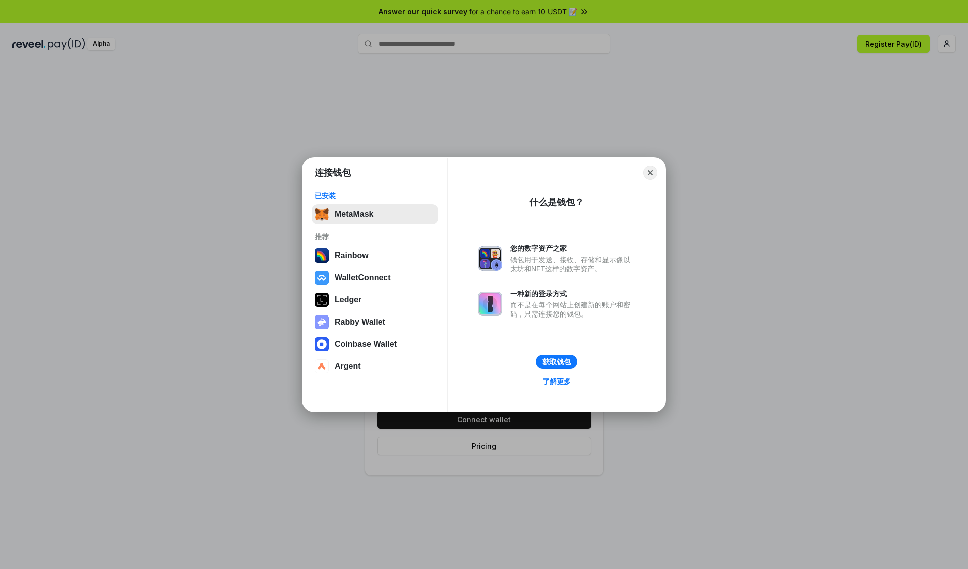 The height and width of the screenshot is (569, 968). Describe the element at coordinates (366, 345) in the screenshot. I see `div: Coinbase Wallet` at that location.